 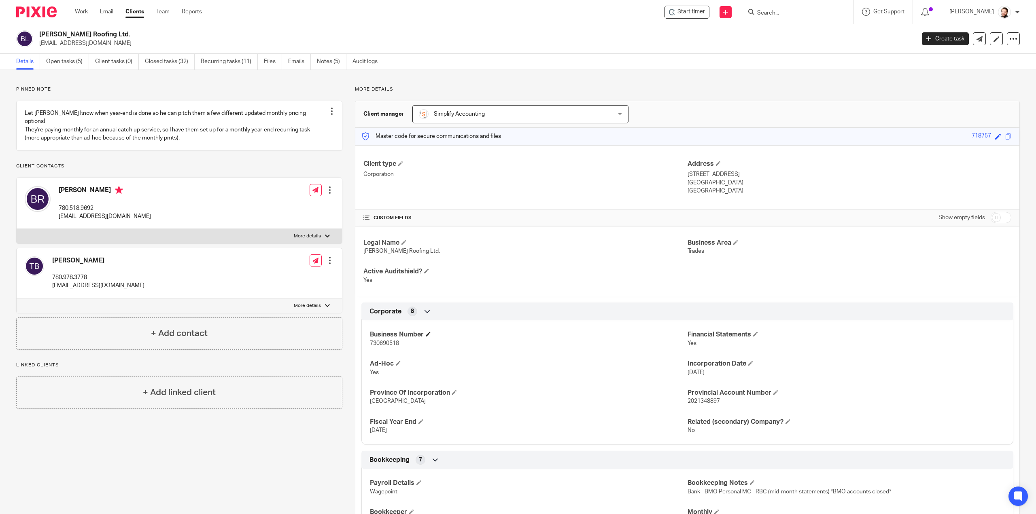 What do you see at coordinates (793, 13) in the screenshot?
I see `input: Search` at bounding box center [793, 13].